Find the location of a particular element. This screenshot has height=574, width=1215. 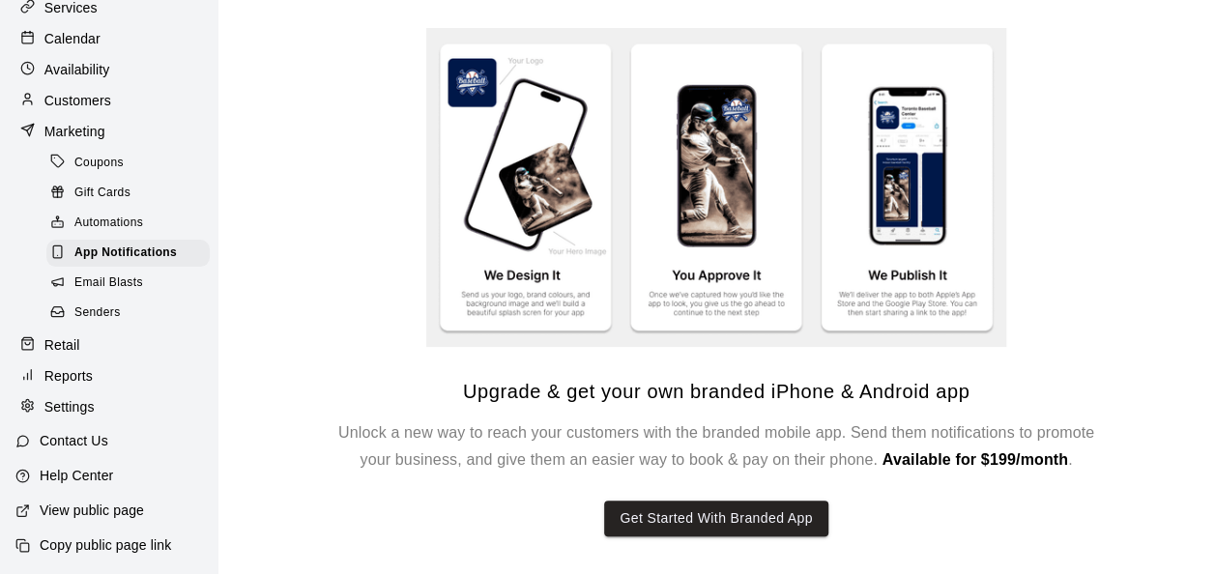

div: Senders is located at coordinates (128, 313).